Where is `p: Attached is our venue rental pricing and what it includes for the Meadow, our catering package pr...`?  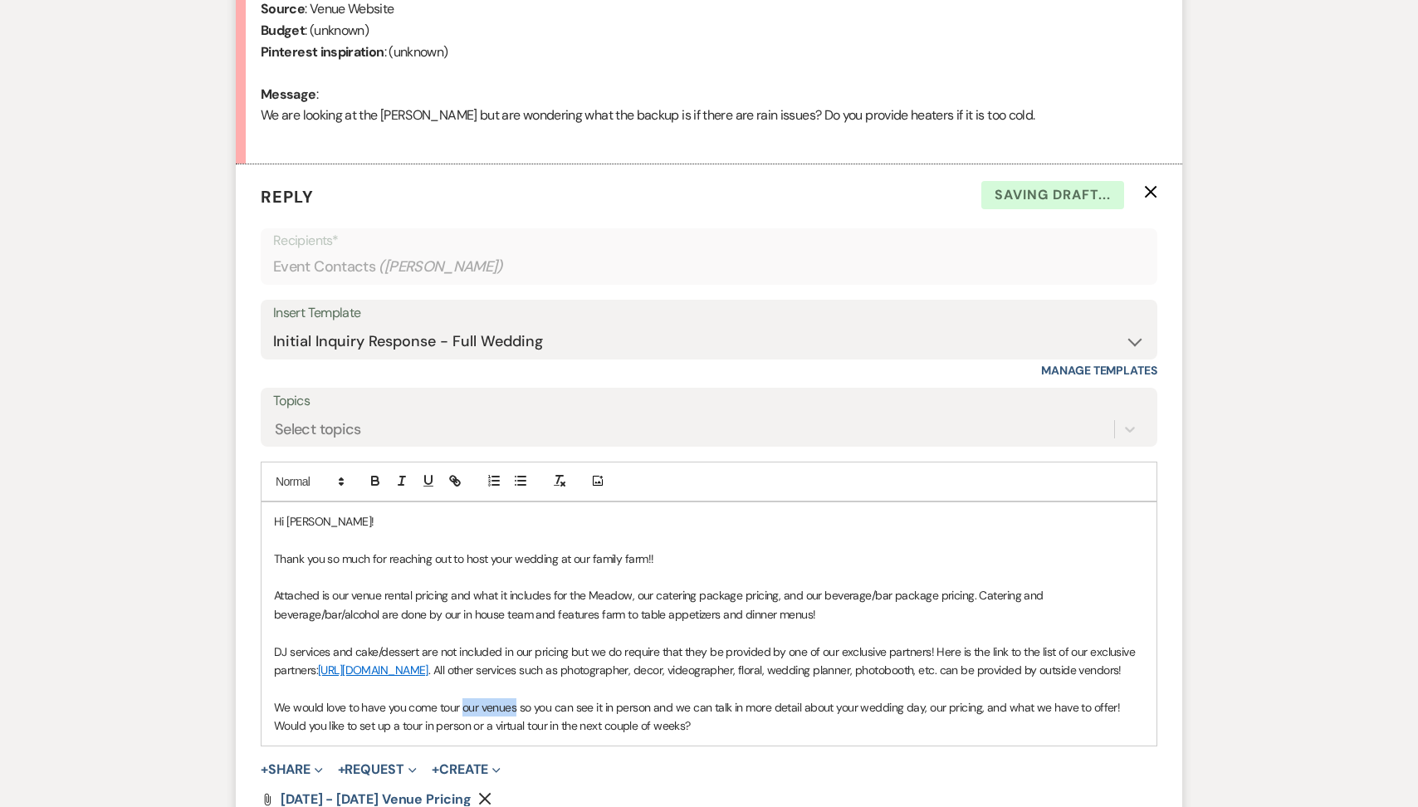
p: Attached is our venue rental pricing and what it includes for the Meadow, our catering package pr... is located at coordinates (709, 605).